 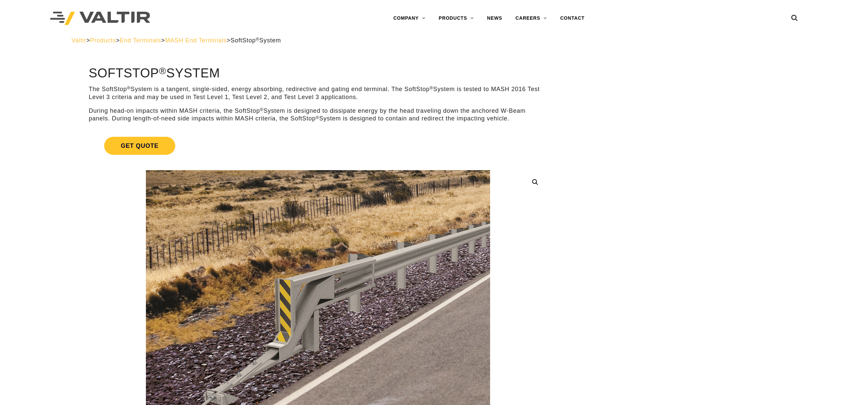 I want to click on a: End Terminals, so click(x=140, y=40).